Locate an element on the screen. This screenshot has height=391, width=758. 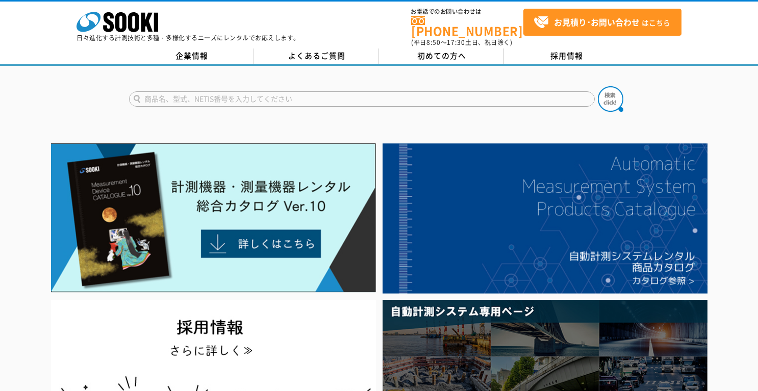
p: 日々進化する計測技術と多種・多様化するニーズにレンタルでお応えします。 is located at coordinates (188, 38).